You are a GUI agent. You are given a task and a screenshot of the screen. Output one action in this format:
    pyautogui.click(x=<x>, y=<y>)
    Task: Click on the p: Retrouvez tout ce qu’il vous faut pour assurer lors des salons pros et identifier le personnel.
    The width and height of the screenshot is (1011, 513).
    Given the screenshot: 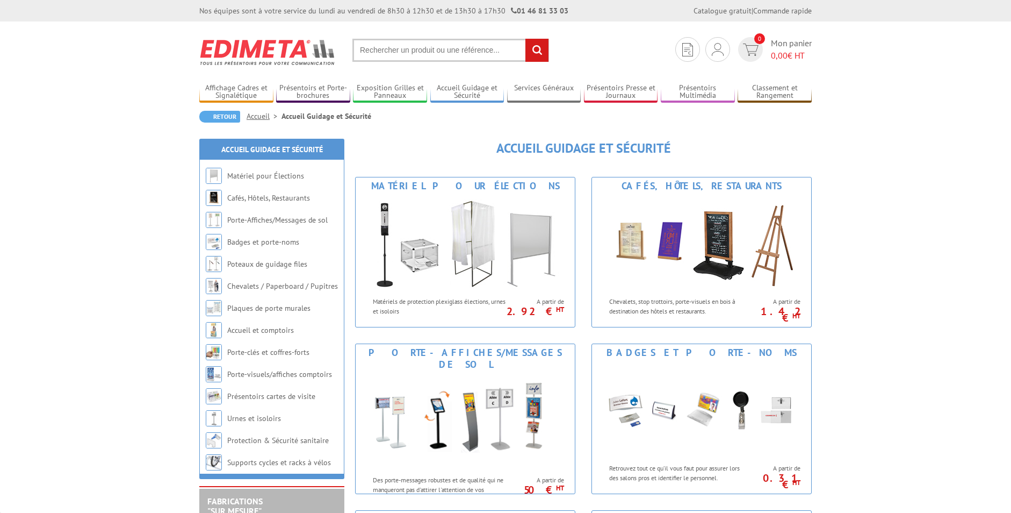 What is the action you would take?
    pyautogui.click(x=676, y=472)
    